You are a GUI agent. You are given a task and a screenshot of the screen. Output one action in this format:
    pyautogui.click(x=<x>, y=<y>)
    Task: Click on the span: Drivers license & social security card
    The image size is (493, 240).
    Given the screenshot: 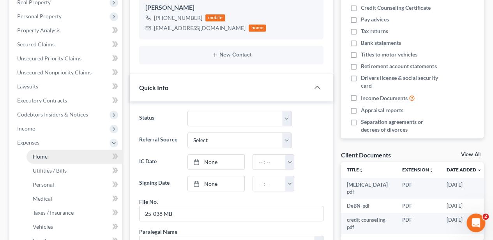 What is the action you would take?
    pyautogui.click(x=401, y=82)
    